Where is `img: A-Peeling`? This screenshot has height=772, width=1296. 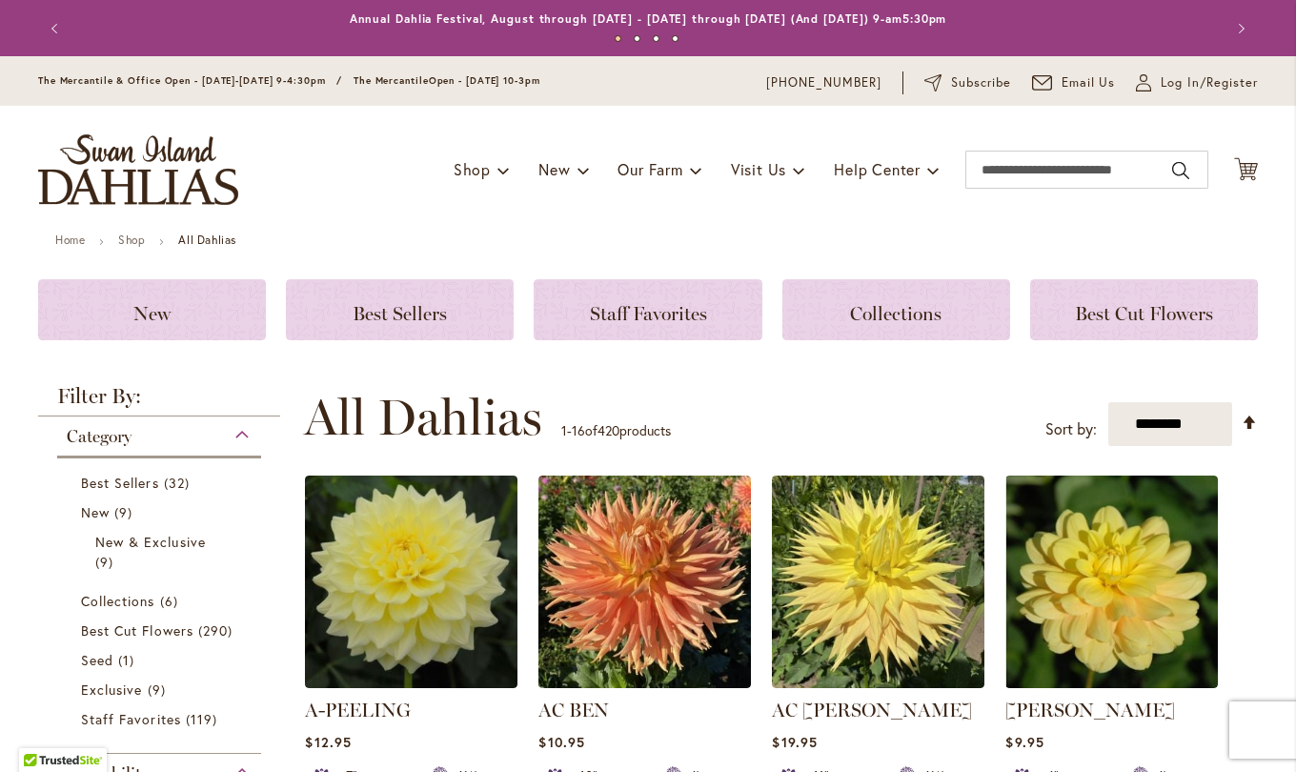 img: A-Peeling is located at coordinates (411, 581).